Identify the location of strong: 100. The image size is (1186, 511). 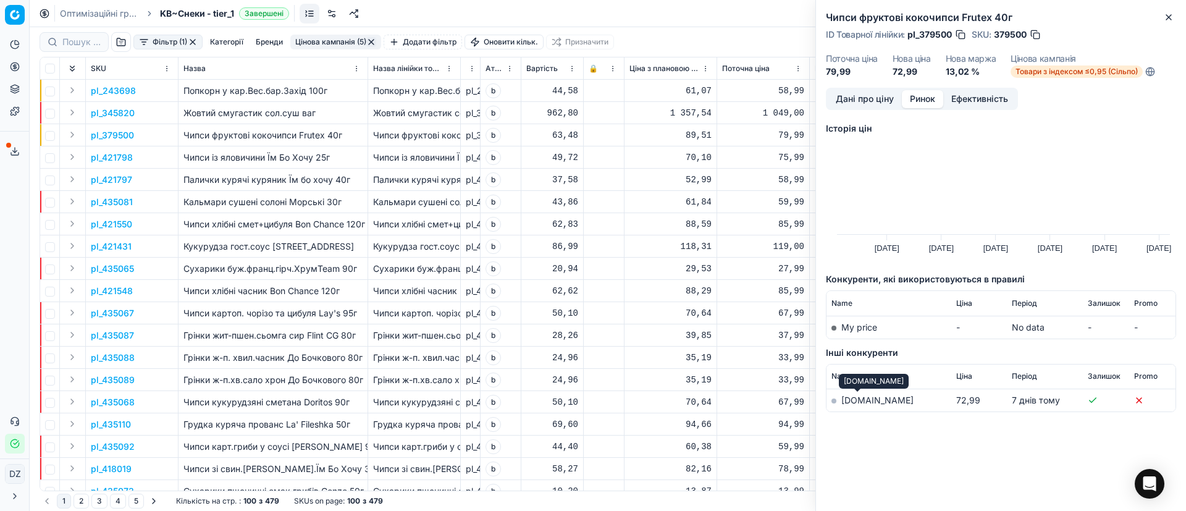
(250, 501).